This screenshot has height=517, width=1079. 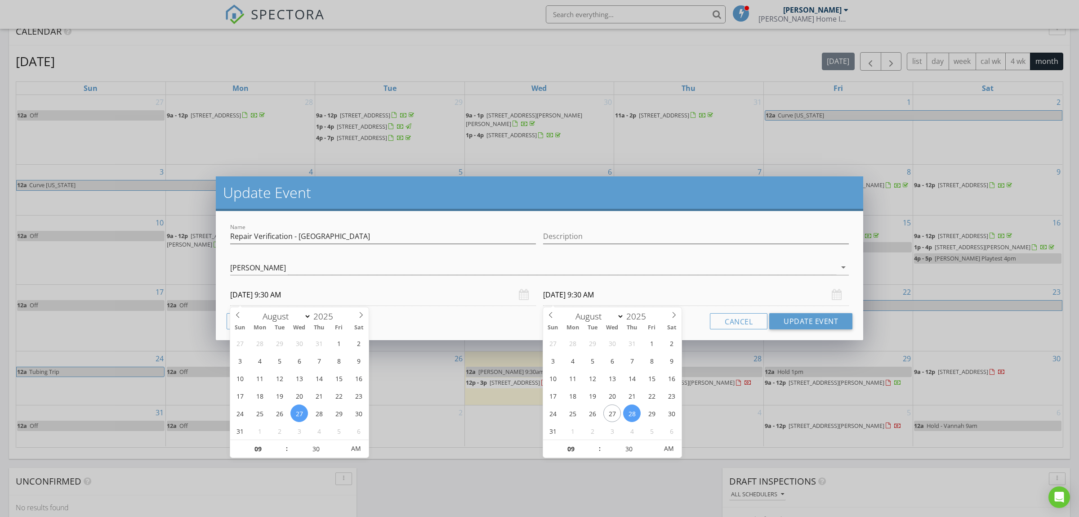 What do you see at coordinates (671, 413) in the screenshot?
I see `span: August 30, 2025` at bounding box center [671, 413].